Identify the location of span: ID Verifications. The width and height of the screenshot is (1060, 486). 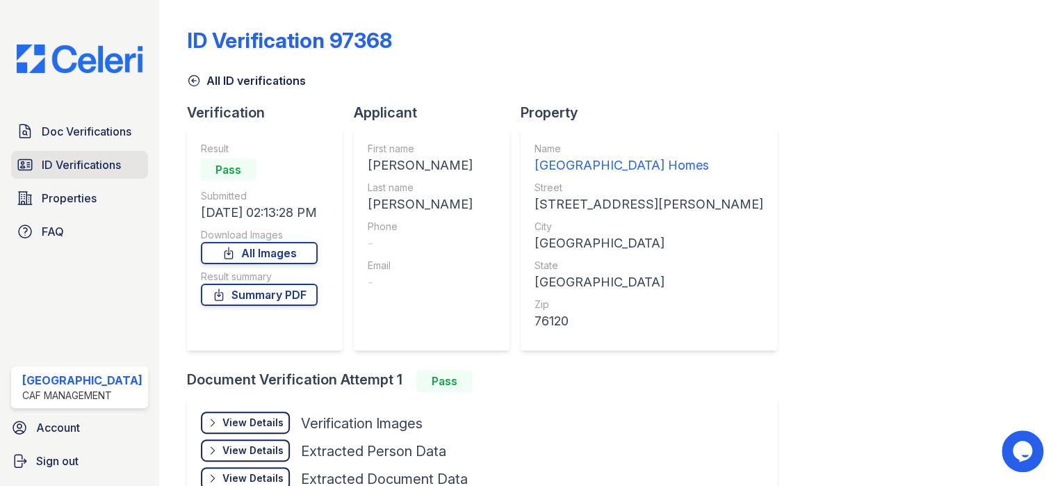
(81, 165).